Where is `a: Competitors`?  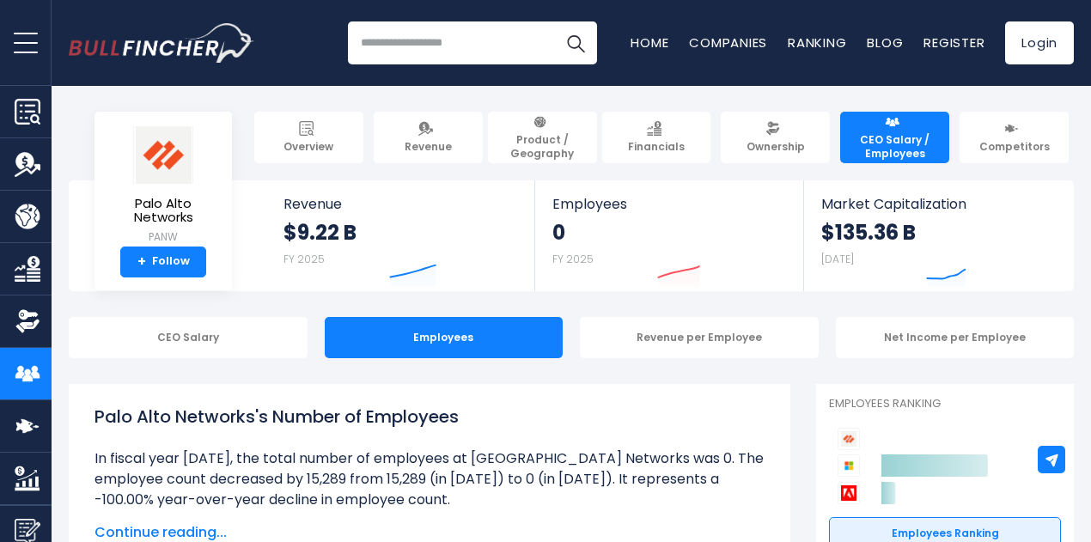
a: Competitors is located at coordinates (1013, 137).